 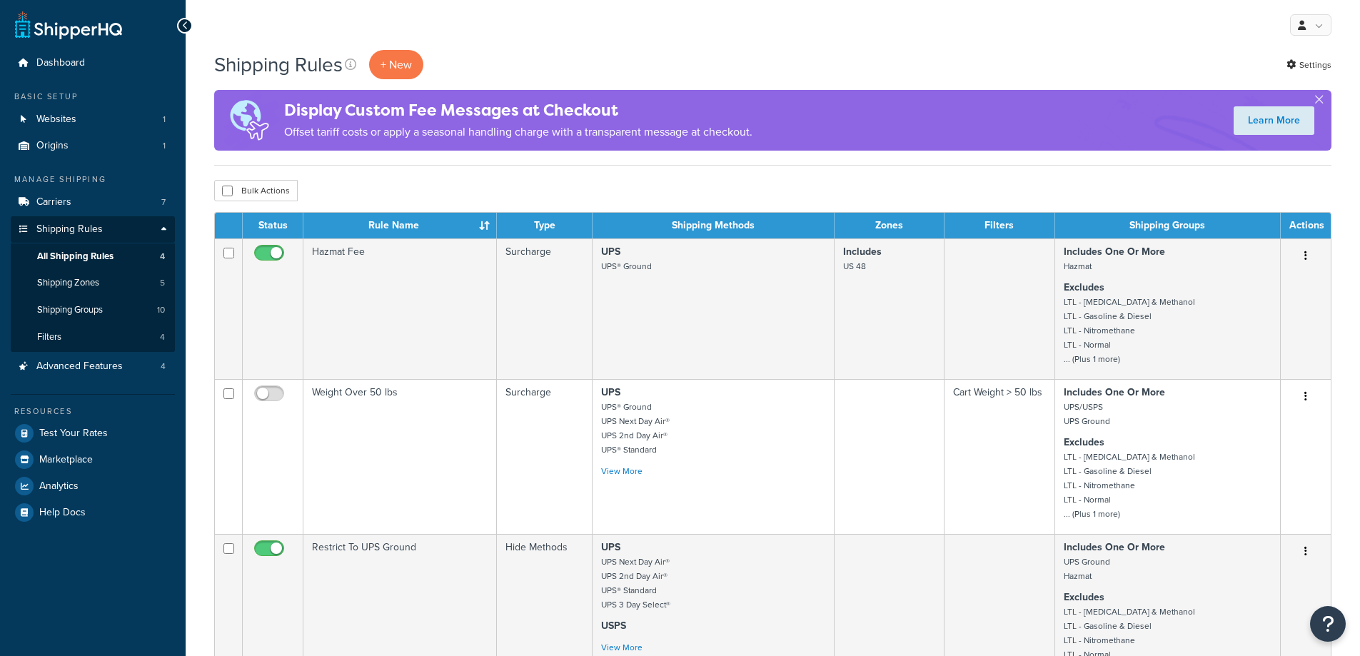 I want to click on th: Type, so click(x=545, y=226).